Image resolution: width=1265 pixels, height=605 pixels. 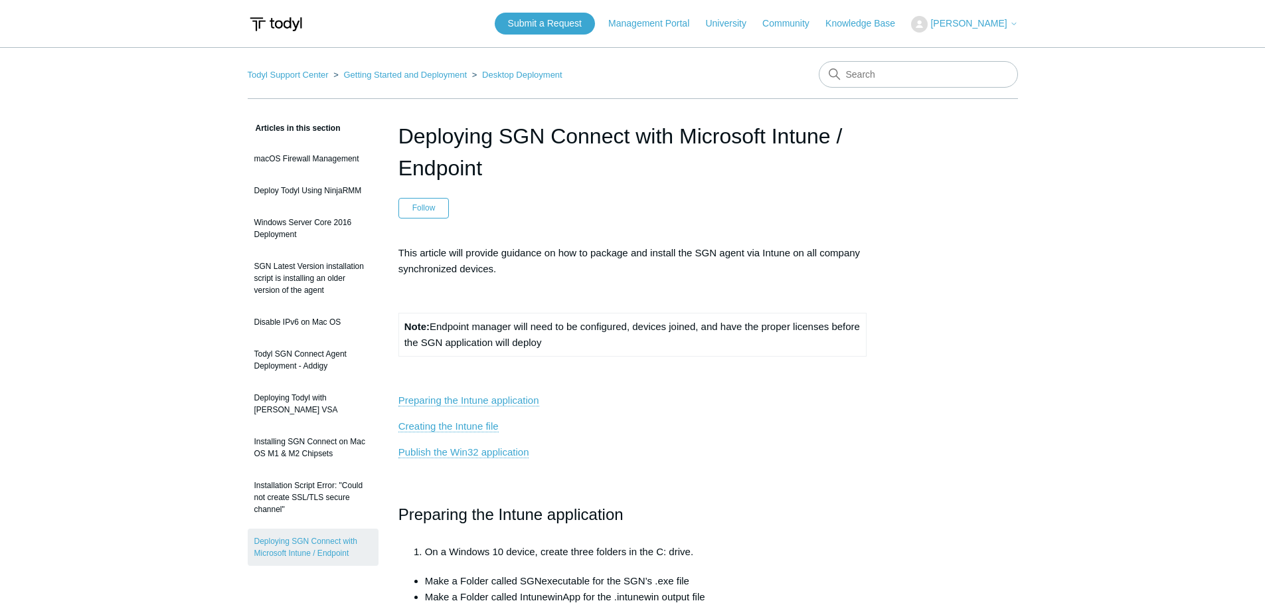 What do you see at coordinates (633, 261) in the screenshot?
I see `p: This article will provide guidance on how to package and install the SGN agent via Intune on all ...` at bounding box center [633, 261].